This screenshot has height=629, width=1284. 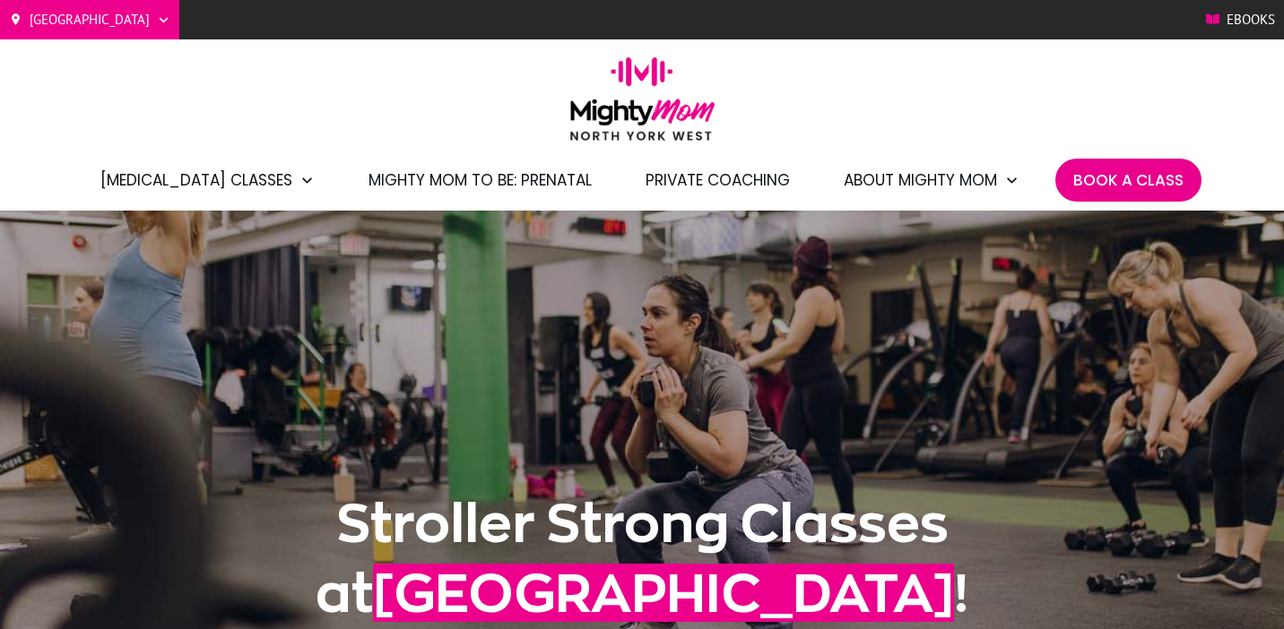 What do you see at coordinates (920, 180) in the screenshot?
I see `span: About Mighty Mom` at bounding box center [920, 180].